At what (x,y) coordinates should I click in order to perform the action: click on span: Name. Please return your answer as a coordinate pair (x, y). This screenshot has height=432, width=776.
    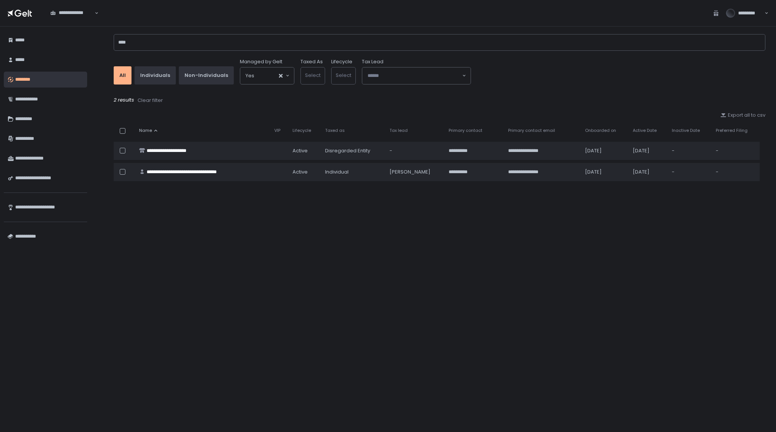
    Looking at the image, I should click on (145, 130).